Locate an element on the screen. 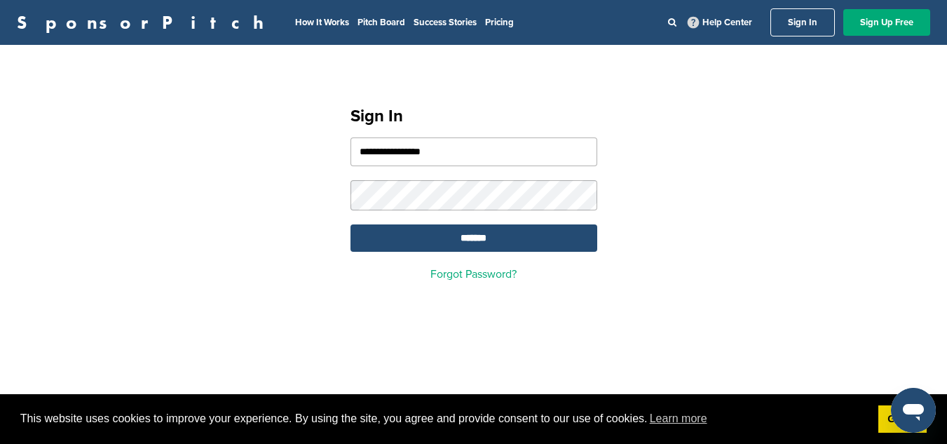 The image size is (947, 444). h1: Sign In is located at coordinates (474, 116).